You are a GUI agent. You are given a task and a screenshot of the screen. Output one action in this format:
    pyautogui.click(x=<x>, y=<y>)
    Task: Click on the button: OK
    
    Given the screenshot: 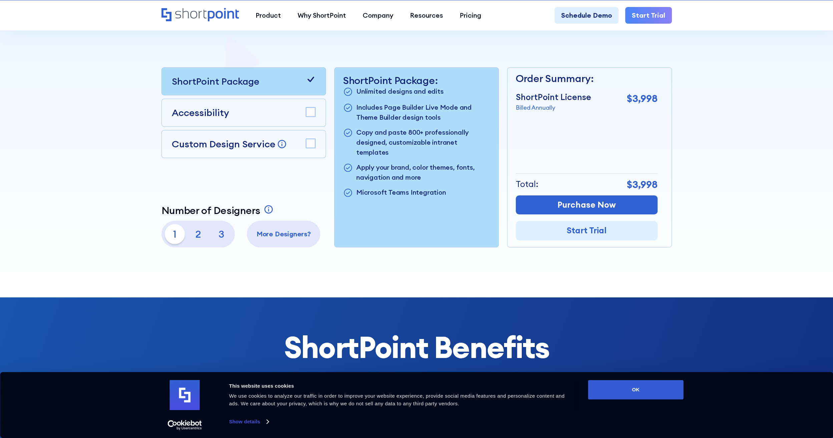 What is the action you would take?
    pyautogui.click(x=636, y=390)
    